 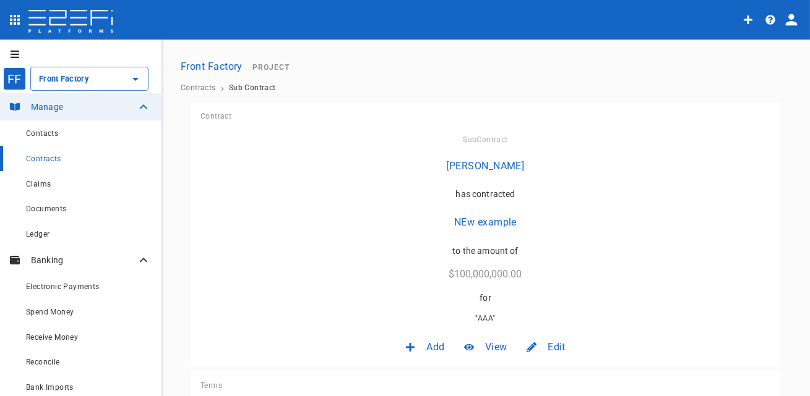 I want to click on button: NEw example, so click(x=485, y=222).